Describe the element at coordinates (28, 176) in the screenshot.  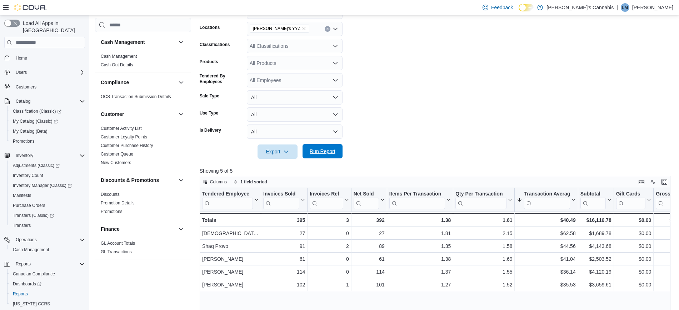
I see `span: Inventory Count` at that location.